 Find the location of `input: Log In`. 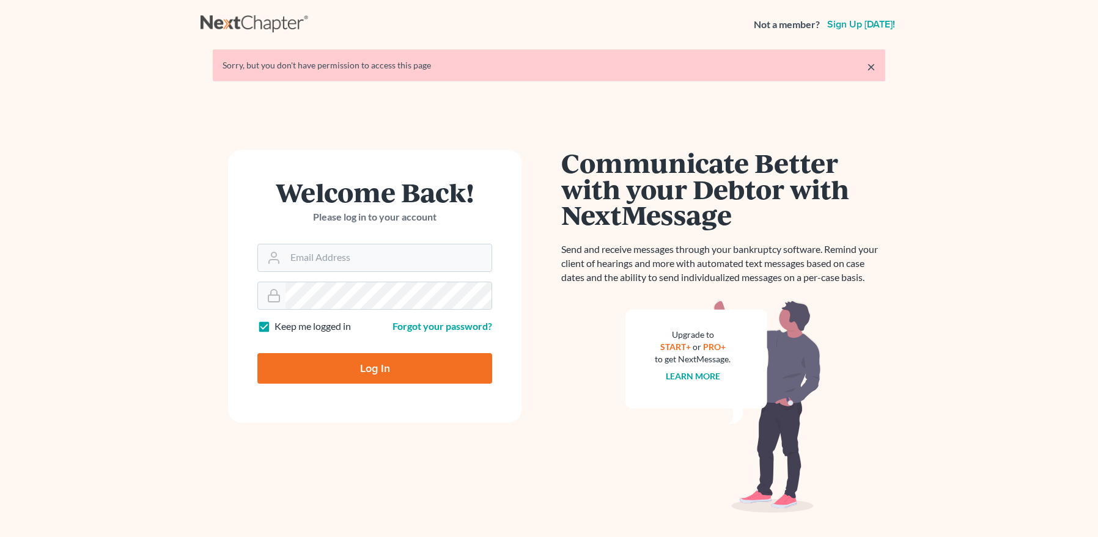

input: Log In is located at coordinates (375, 369).